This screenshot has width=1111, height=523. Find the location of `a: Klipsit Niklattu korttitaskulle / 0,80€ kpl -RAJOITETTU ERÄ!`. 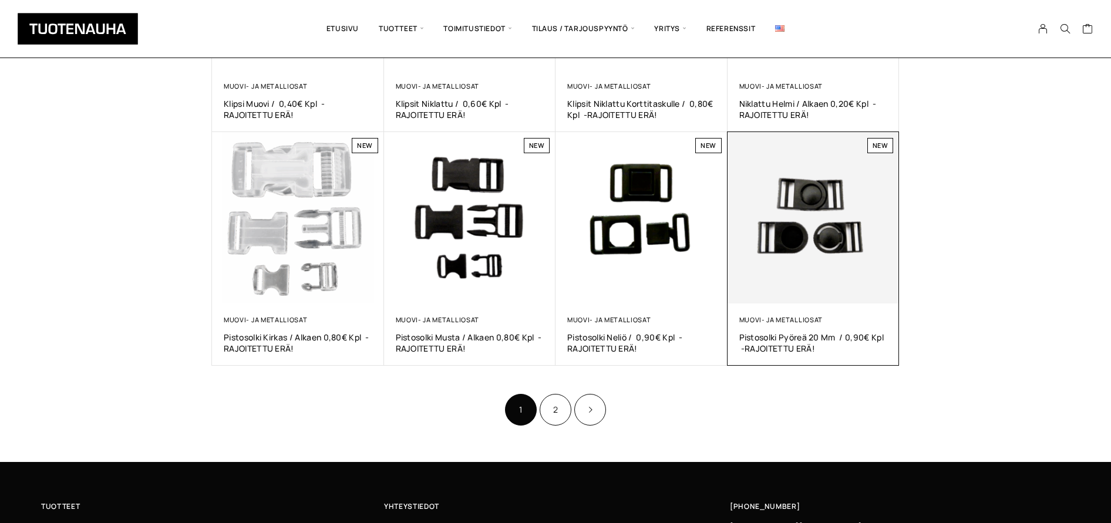

a: Klipsit Niklattu korttitaskulle / 0,80€ kpl -RAJOITETTU ERÄ! is located at coordinates (641, 109).